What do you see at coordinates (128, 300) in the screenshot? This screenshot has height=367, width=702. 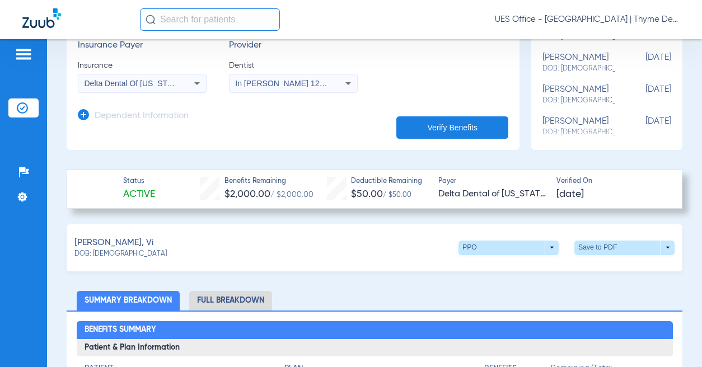 I see `li: Summary Breakdown` at bounding box center [128, 300].